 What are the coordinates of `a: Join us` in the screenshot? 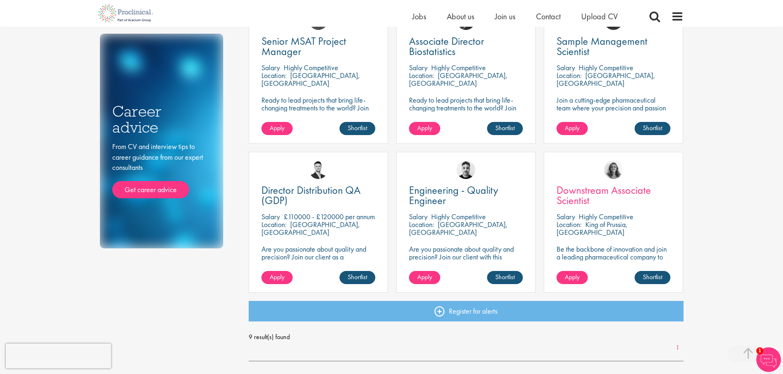 It's located at (505, 16).